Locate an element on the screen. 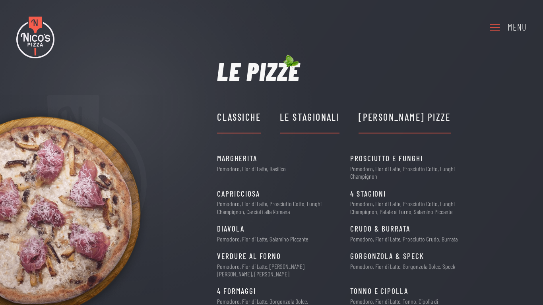  img: Nico's Pizza Logo Colori is located at coordinates (35, 37).